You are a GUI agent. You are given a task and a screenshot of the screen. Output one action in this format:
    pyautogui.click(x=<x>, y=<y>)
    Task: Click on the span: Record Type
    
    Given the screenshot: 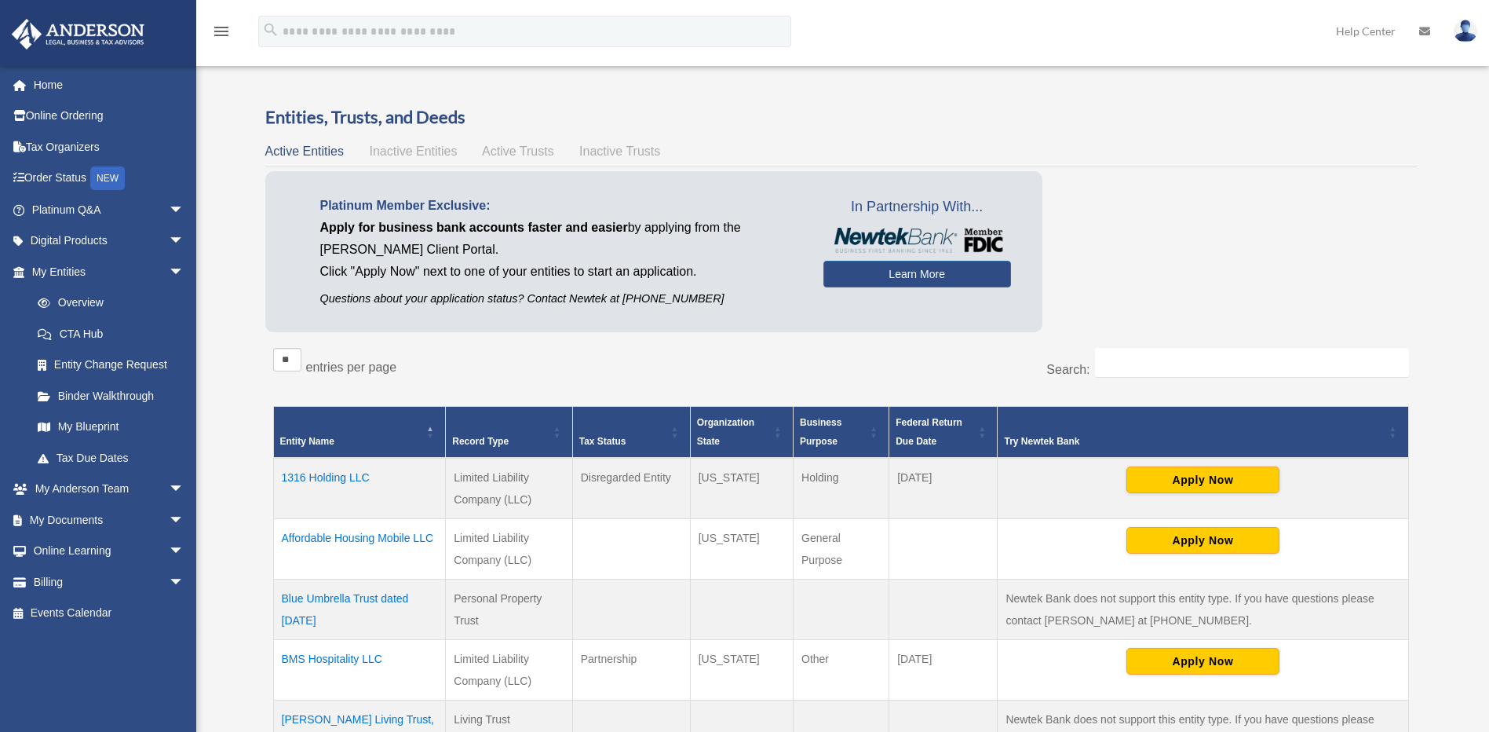 What is the action you would take?
    pyautogui.click(x=480, y=441)
    